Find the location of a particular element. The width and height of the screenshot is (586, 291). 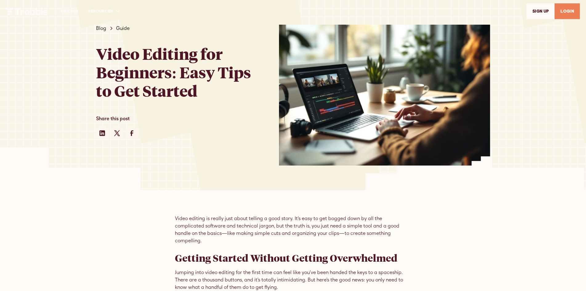

a: SIGn UP is located at coordinates (540, 11).